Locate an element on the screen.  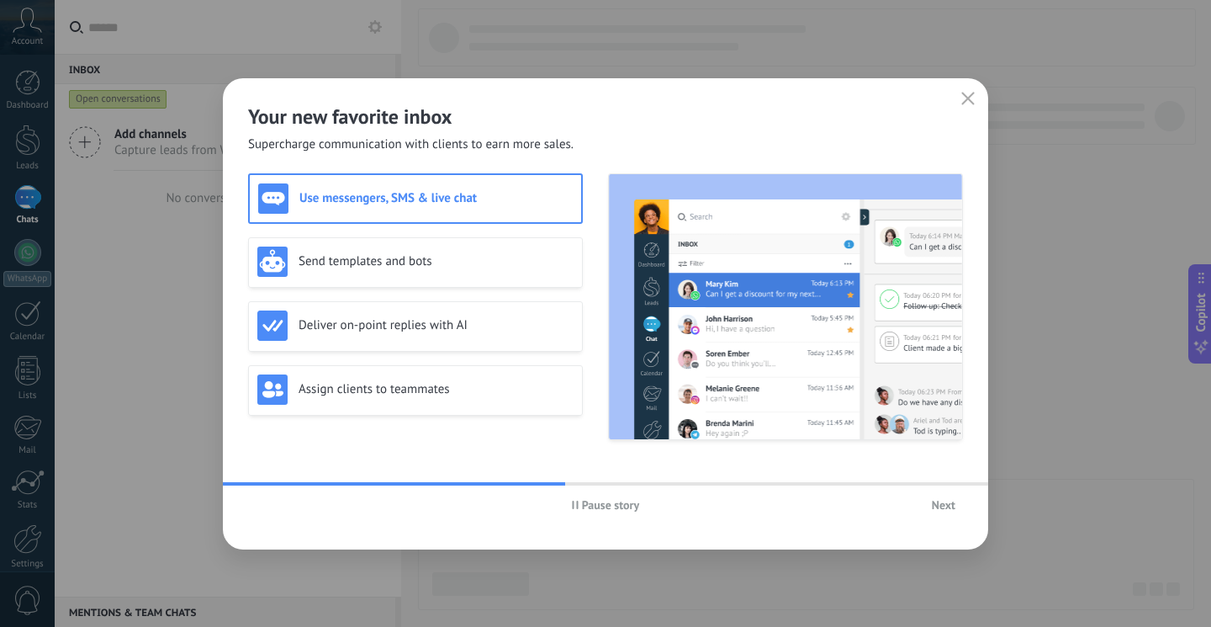
h3: Use messengers, SMS & live chat is located at coordinates (436, 198).